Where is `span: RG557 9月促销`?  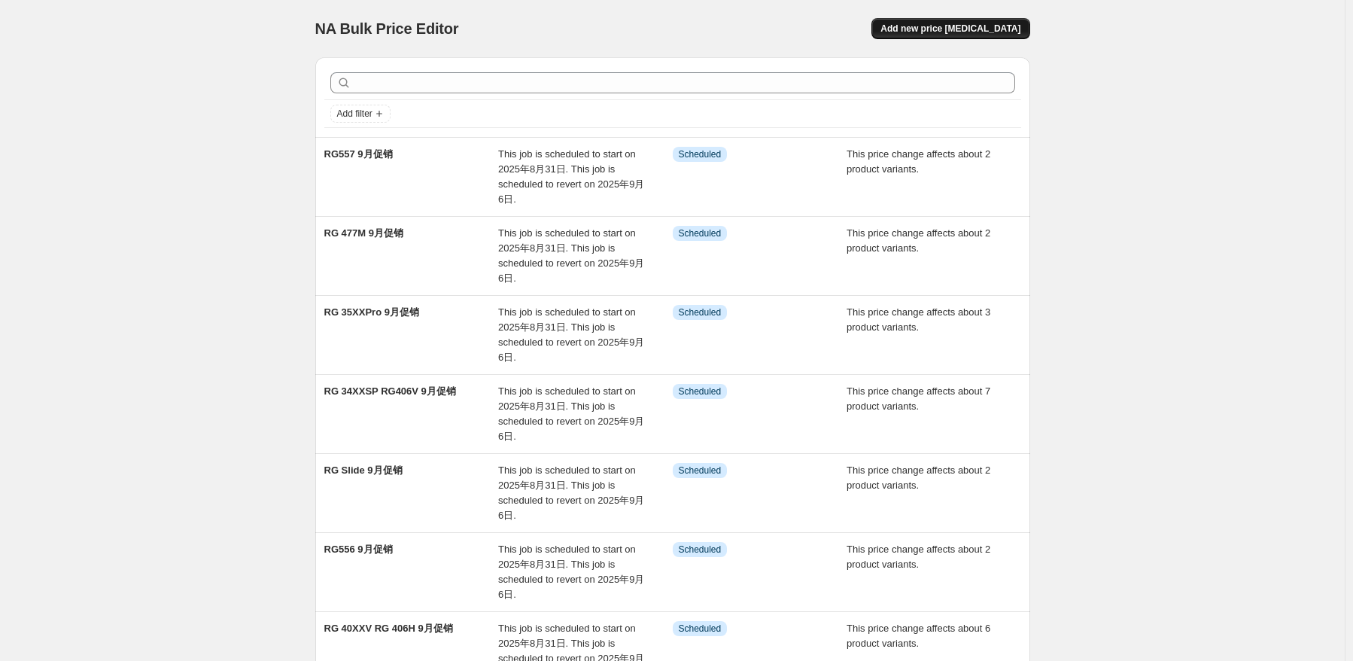
span: RG557 9月促销 is located at coordinates (358, 154).